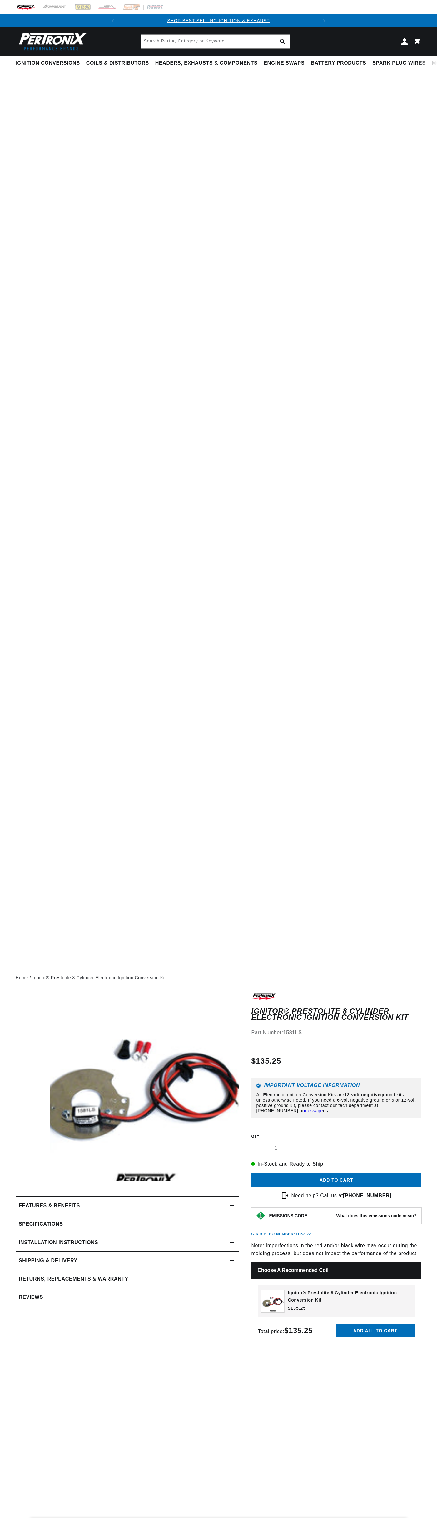  Describe the element at coordinates (31, 1297) in the screenshot. I see `h2: Reviews` at that location.